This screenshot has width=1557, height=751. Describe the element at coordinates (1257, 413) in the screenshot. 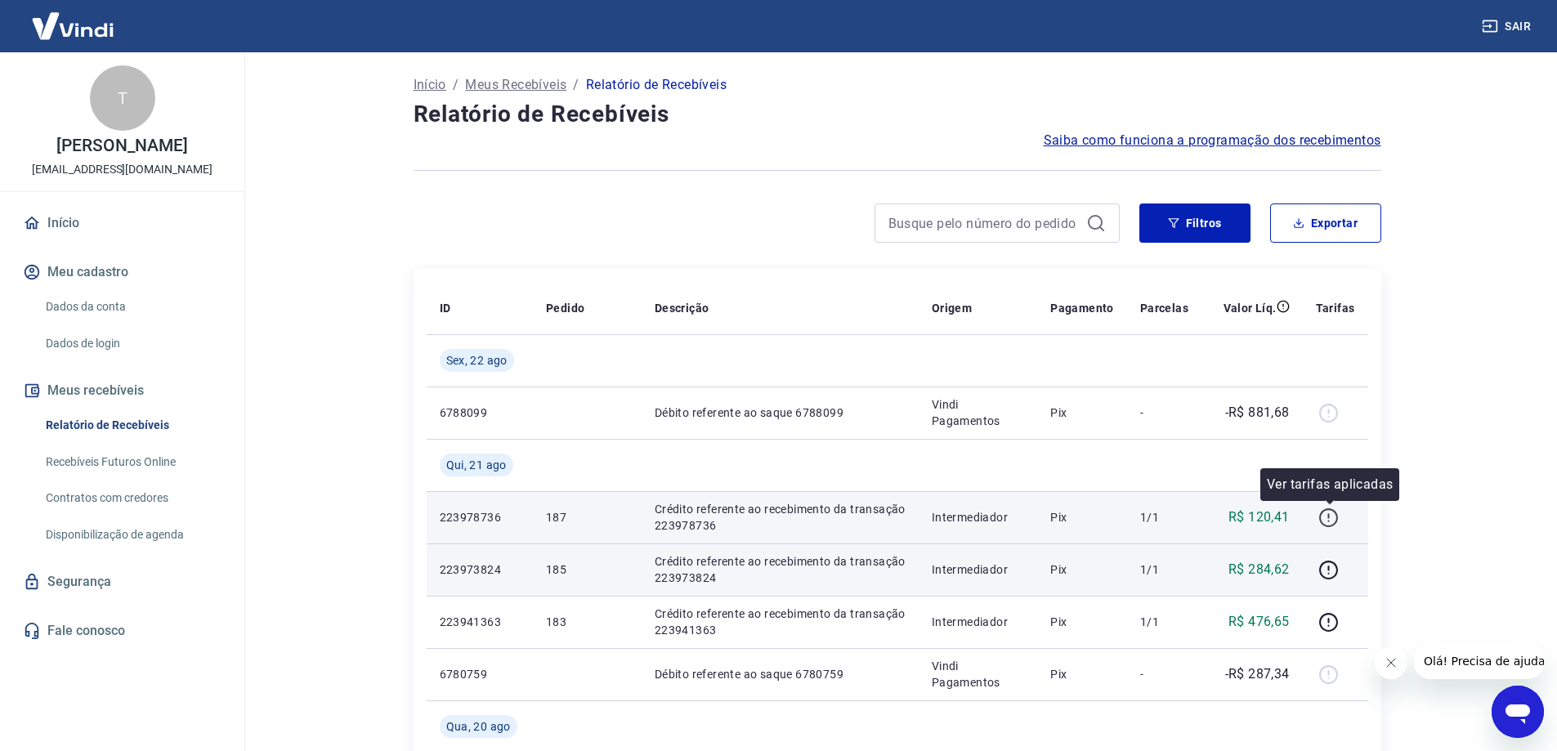

I see `p: -R$ 881,68` at that location.